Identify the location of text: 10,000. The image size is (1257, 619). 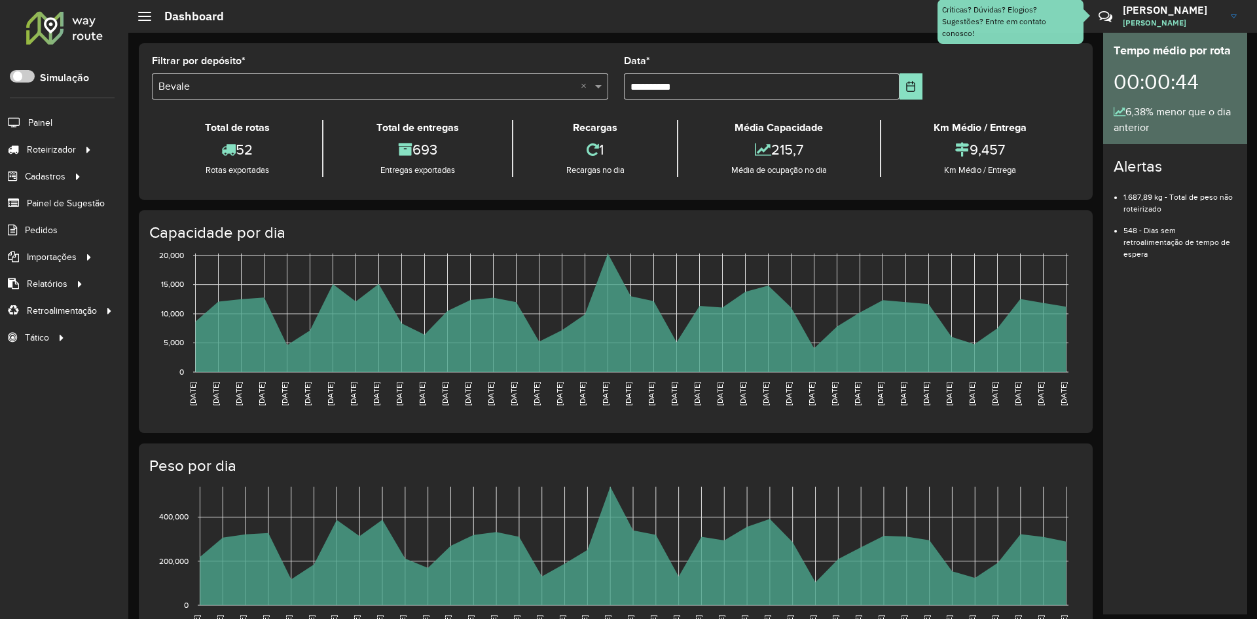
(172, 313).